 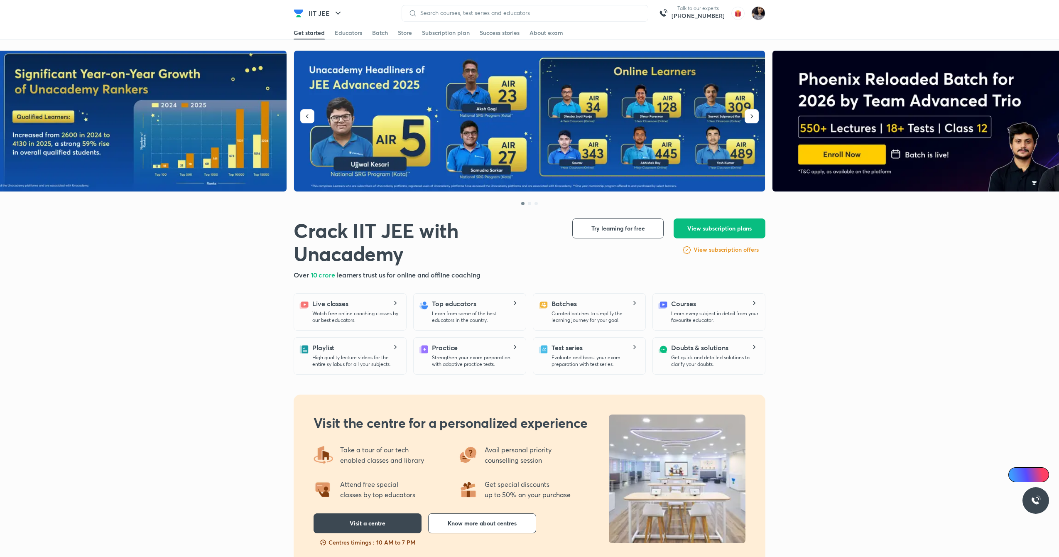 What do you see at coordinates (715, 317) in the screenshot?
I see `p: Learn every subject in detail from your favourite educator.` at bounding box center [715, 317].